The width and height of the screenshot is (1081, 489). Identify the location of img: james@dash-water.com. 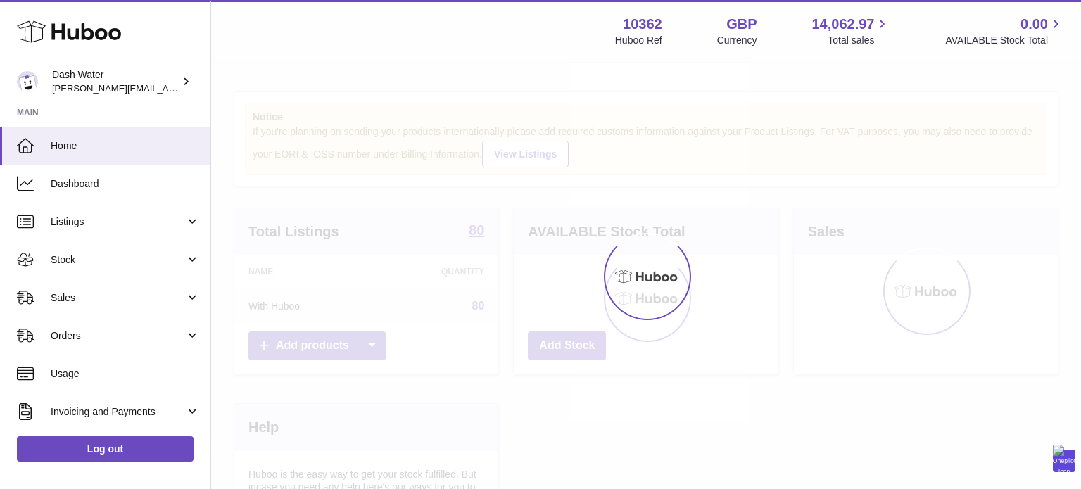
(27, 82).